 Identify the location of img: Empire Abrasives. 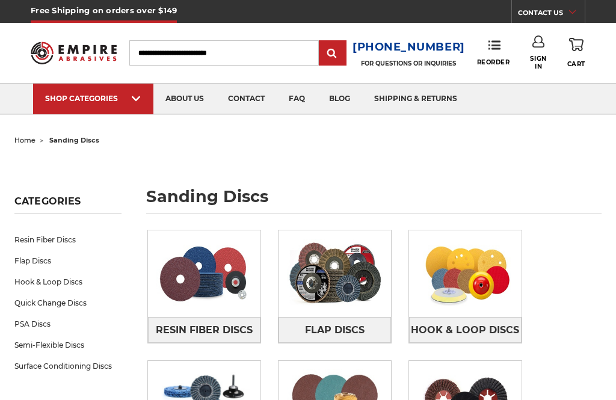
(73, 53).